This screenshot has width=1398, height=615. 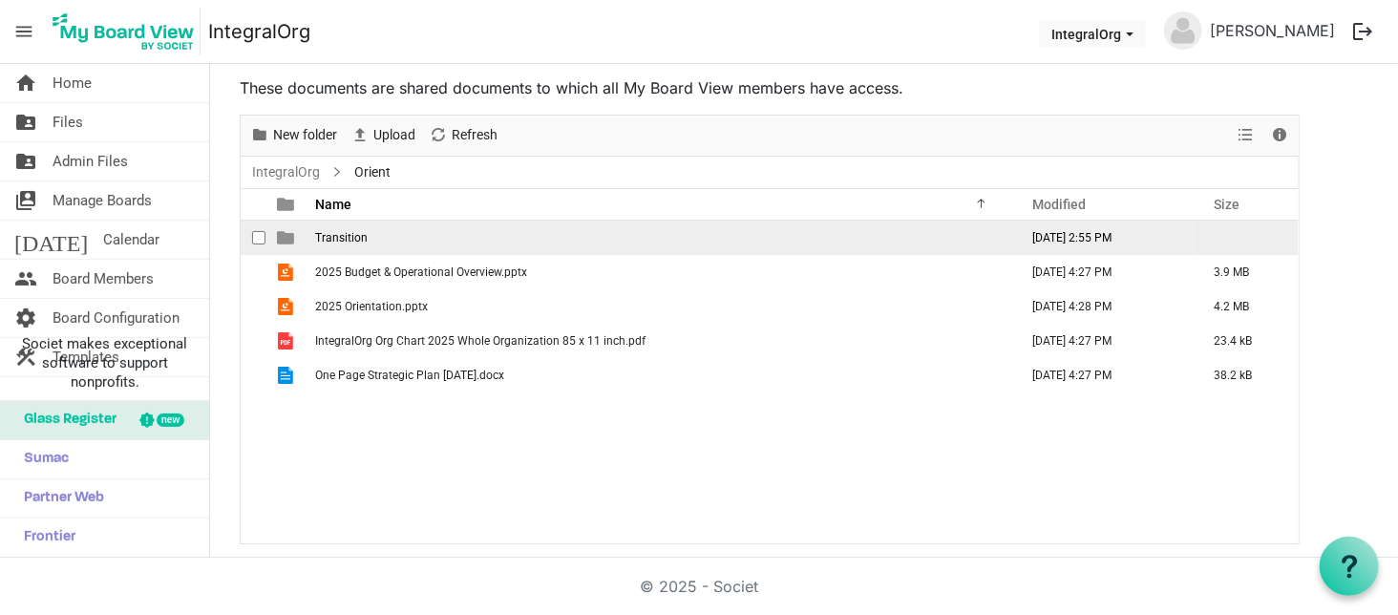 I want to click on td: 38.2 kB is template cell column header Size, so click(x=1246, y=375).